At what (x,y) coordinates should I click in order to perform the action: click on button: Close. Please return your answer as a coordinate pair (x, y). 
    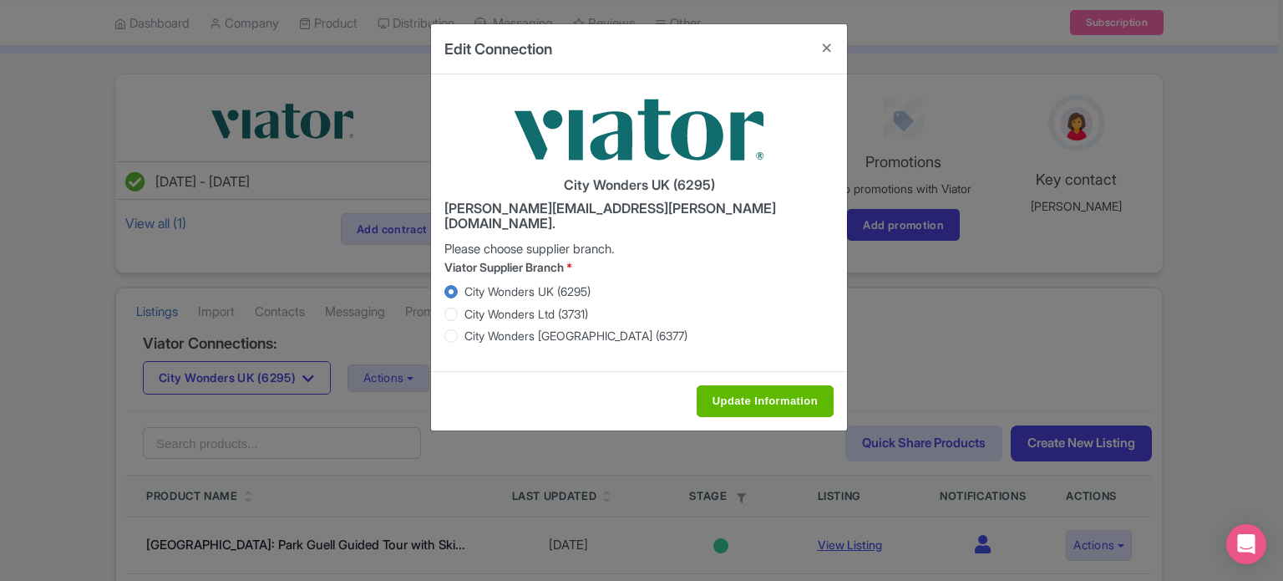
    Looking at the image, I should click on (827, 48).